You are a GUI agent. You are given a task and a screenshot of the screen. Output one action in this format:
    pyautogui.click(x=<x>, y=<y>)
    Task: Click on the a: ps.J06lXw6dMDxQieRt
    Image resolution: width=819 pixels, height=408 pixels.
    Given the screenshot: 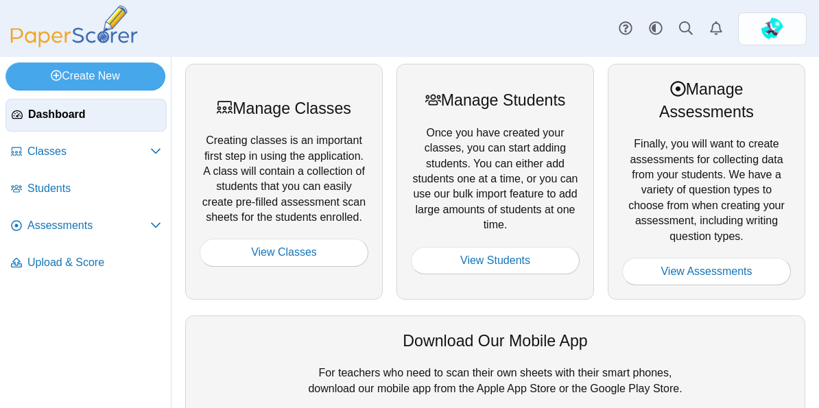 What is the action you would take?
    pyautogui.click(x=773, y=29)
    